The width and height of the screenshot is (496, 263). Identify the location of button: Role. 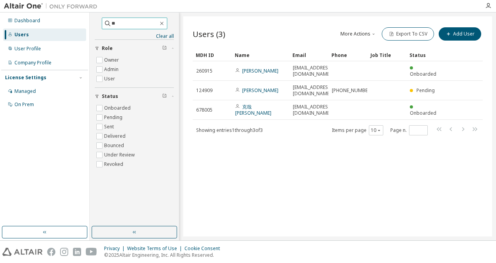
(134, 48).